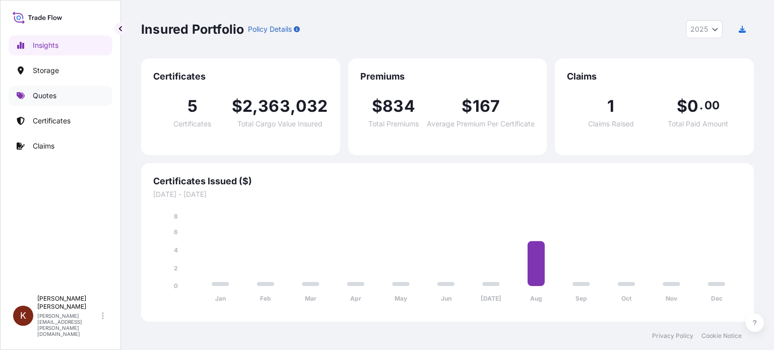 Image resolution: width=774 pixels, height=350 pixels. I want to click on tspan: 4, so click(176, 250).